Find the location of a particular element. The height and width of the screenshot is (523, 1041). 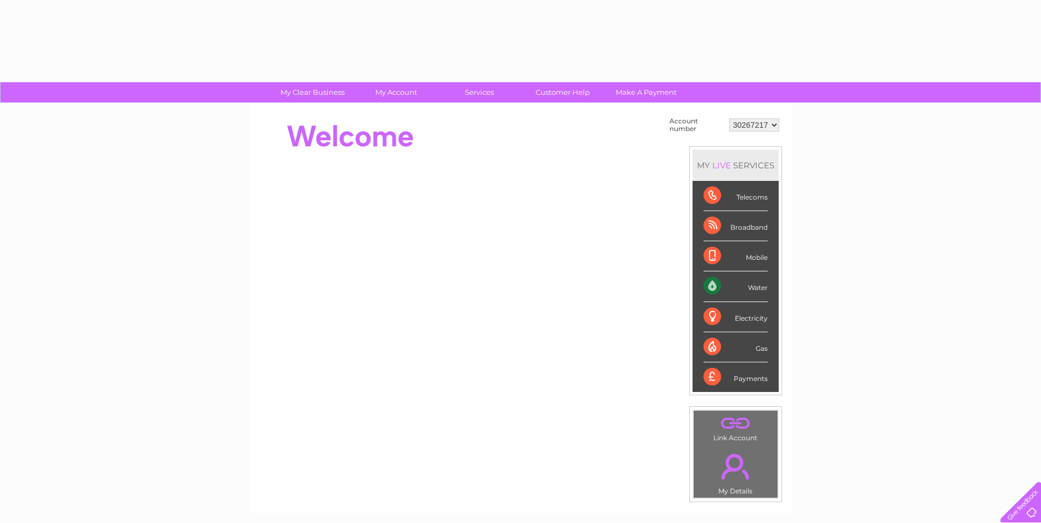

td: Link Account is located at coordinates (735, 427).